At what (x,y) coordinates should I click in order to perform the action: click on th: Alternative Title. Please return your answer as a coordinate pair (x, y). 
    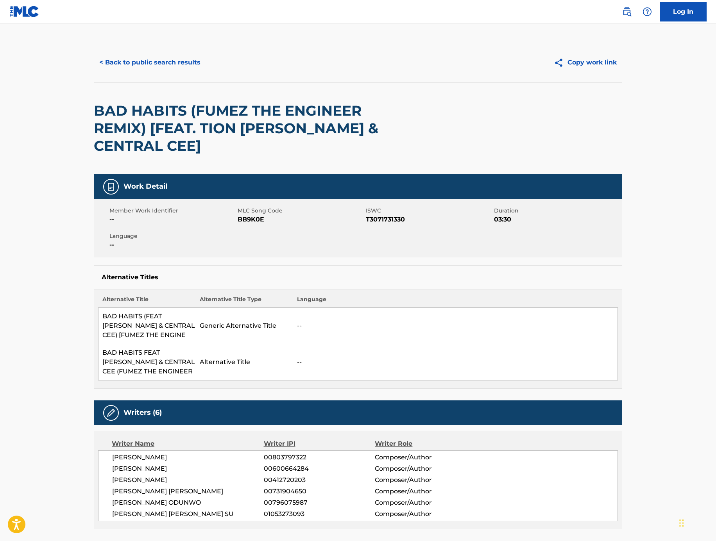
    Looking at the image, I should click on (147, 302).